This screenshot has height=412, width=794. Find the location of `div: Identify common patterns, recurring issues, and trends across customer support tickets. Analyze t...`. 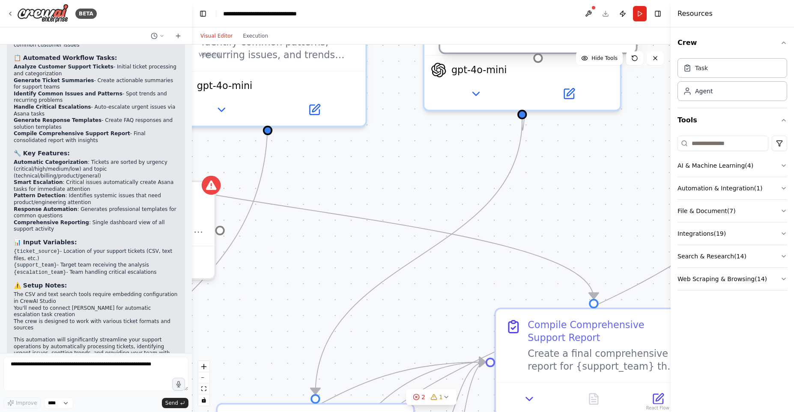

div: Identify common patterns, recurring issues, and trends across customer support tickets. Analyze t... is located at coordinates (279, 48).